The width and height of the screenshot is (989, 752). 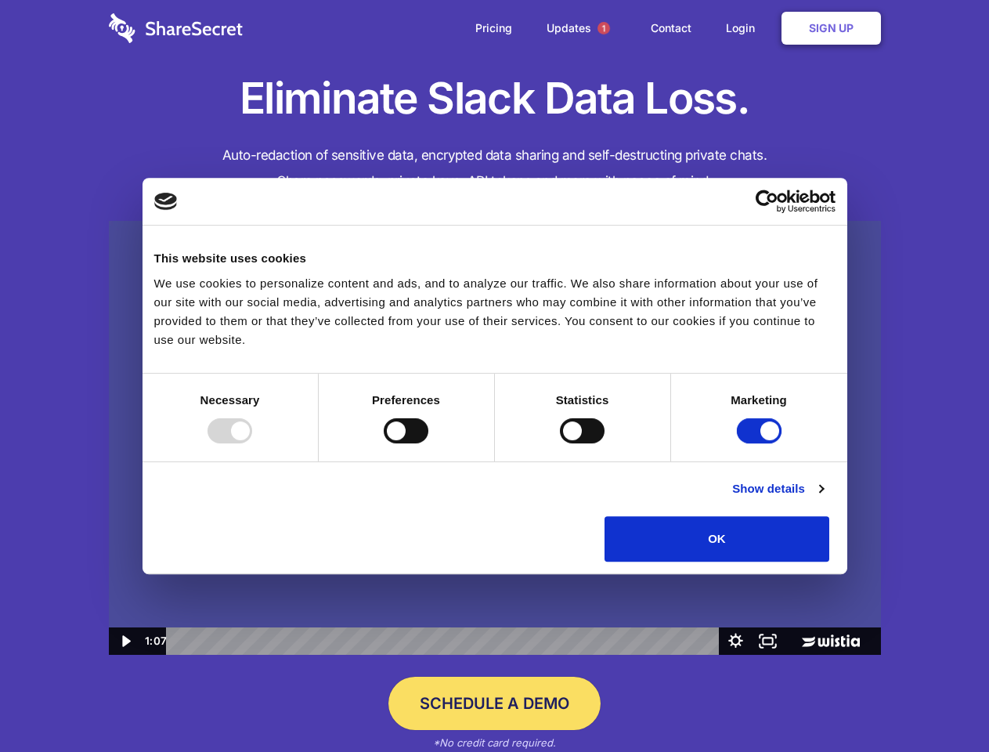 I want to click on div: We use cookies to personalize content and ads, and to analyze our traffic. We also share informat..., so click(x=495, y=312).